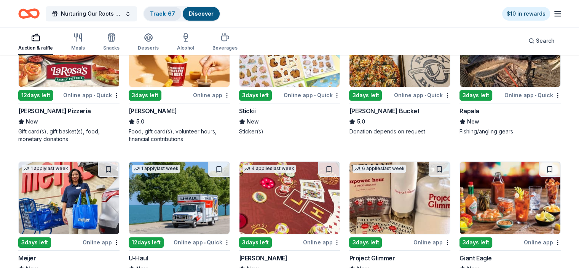  Describe the element at coordinates (179, 198) in the screenshot. I see `img: Image for U-Haul` at that location.